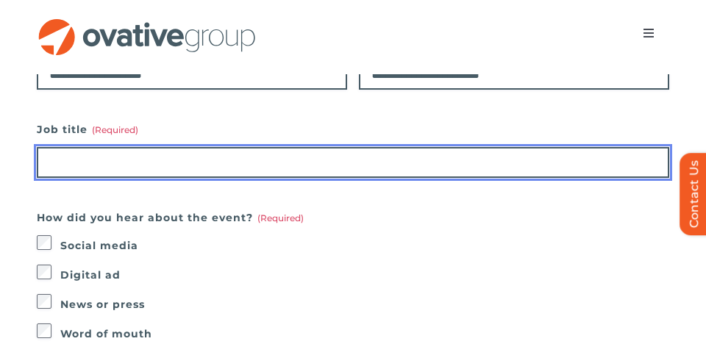 The image size is (706, 344). What do you see at coordinates (649, 33) in the screenshot?
I see `nav: Menu` at bounding box center [649, 33].